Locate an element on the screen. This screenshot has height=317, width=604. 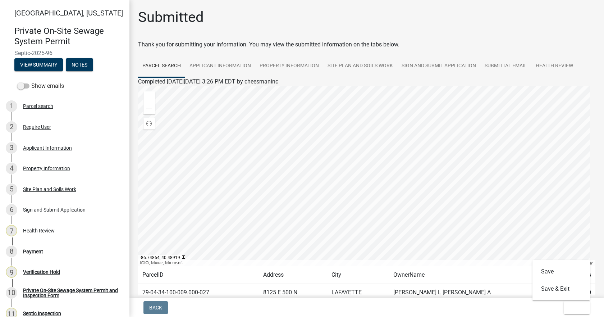
span: Septic-2025-96 is located at coordinates (65, 53).